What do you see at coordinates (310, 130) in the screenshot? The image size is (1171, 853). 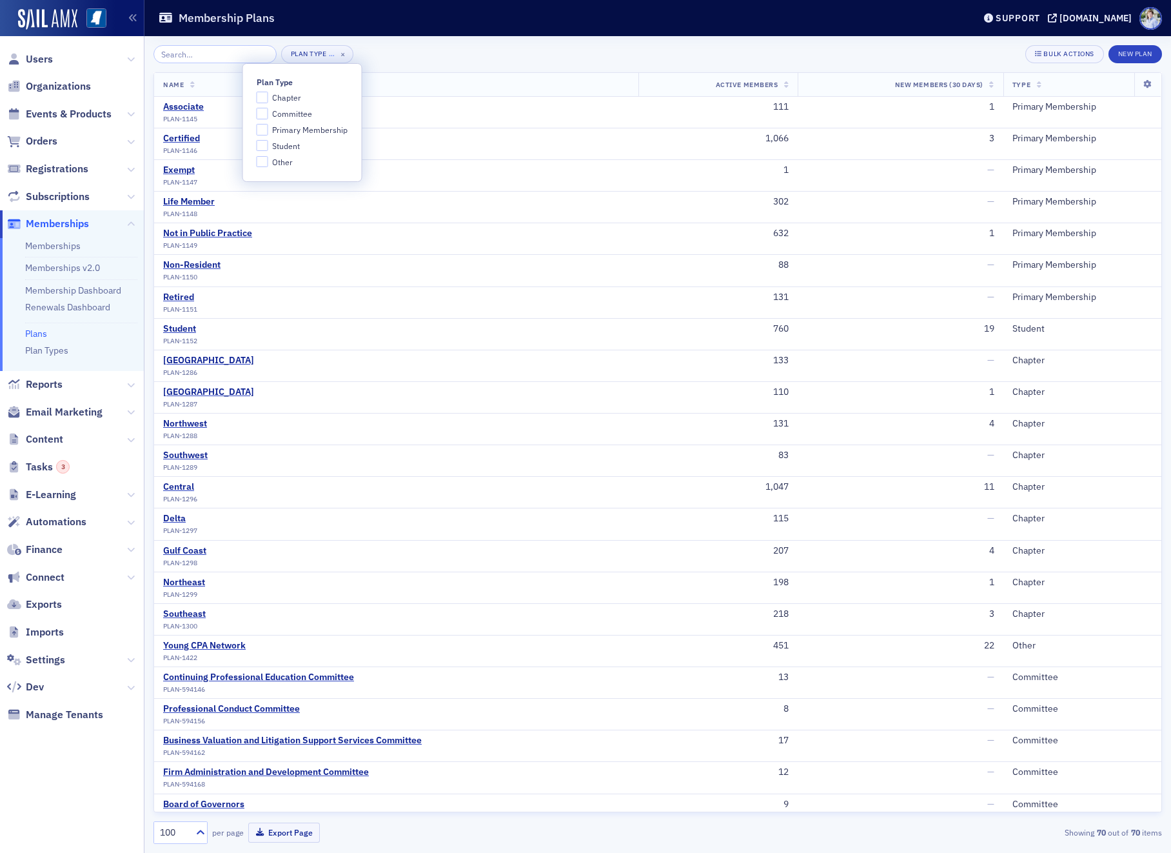 I see `span: Primary Membership` at bounding box center [310, 130].